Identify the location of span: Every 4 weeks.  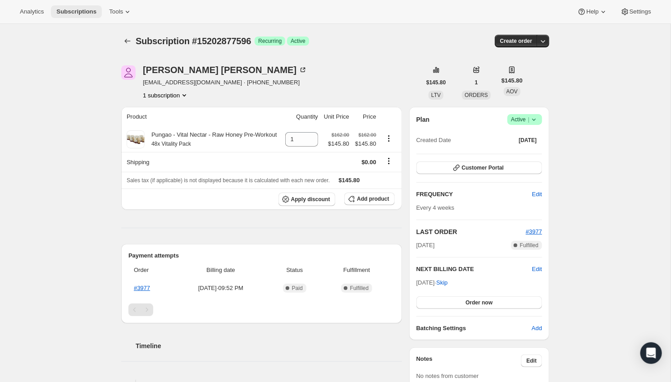
(435, 207).